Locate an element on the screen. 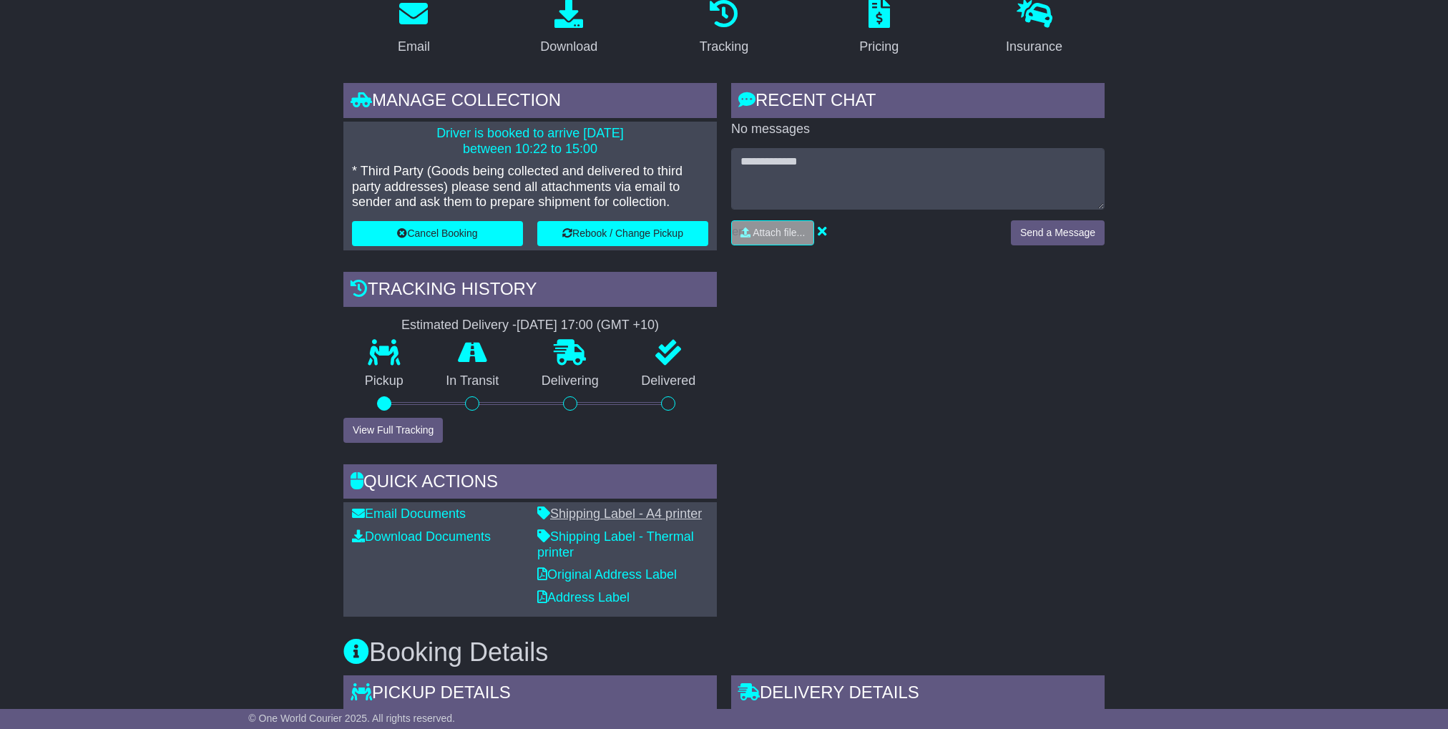 Image resolution: width=1448 pixels, height=729 pixels. p: Delivered is located at coordinates (669, 381).